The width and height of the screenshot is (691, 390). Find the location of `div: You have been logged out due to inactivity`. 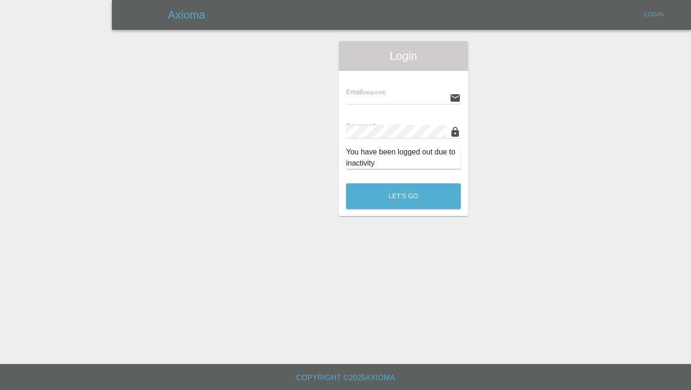

div: You have been logged out due to inactivity is located at coordinates (404, 158).